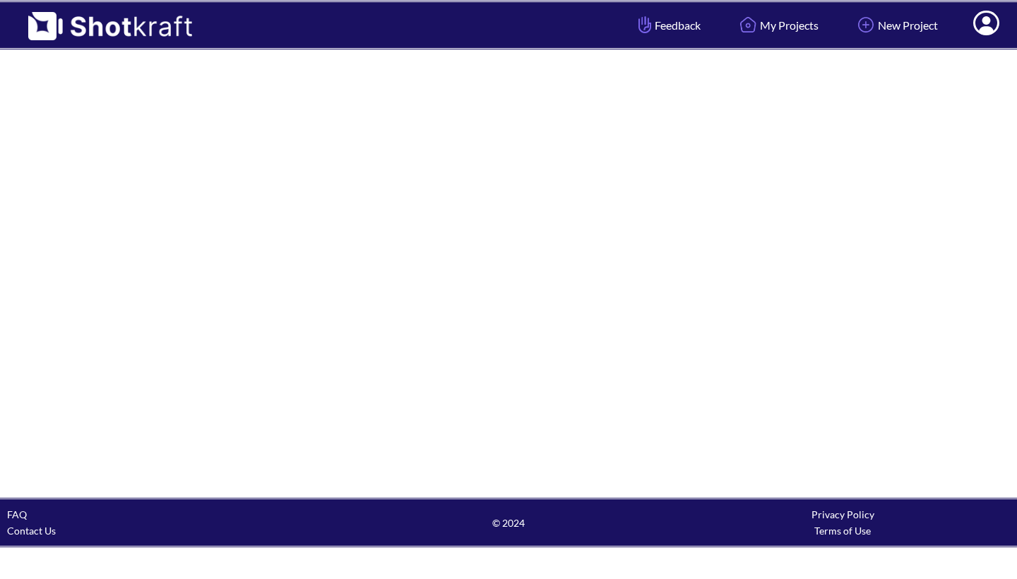  What do you see at coordinates (777, 25) in the screenshot?
I see `a: My Projects` at bounding box center [777, 25].